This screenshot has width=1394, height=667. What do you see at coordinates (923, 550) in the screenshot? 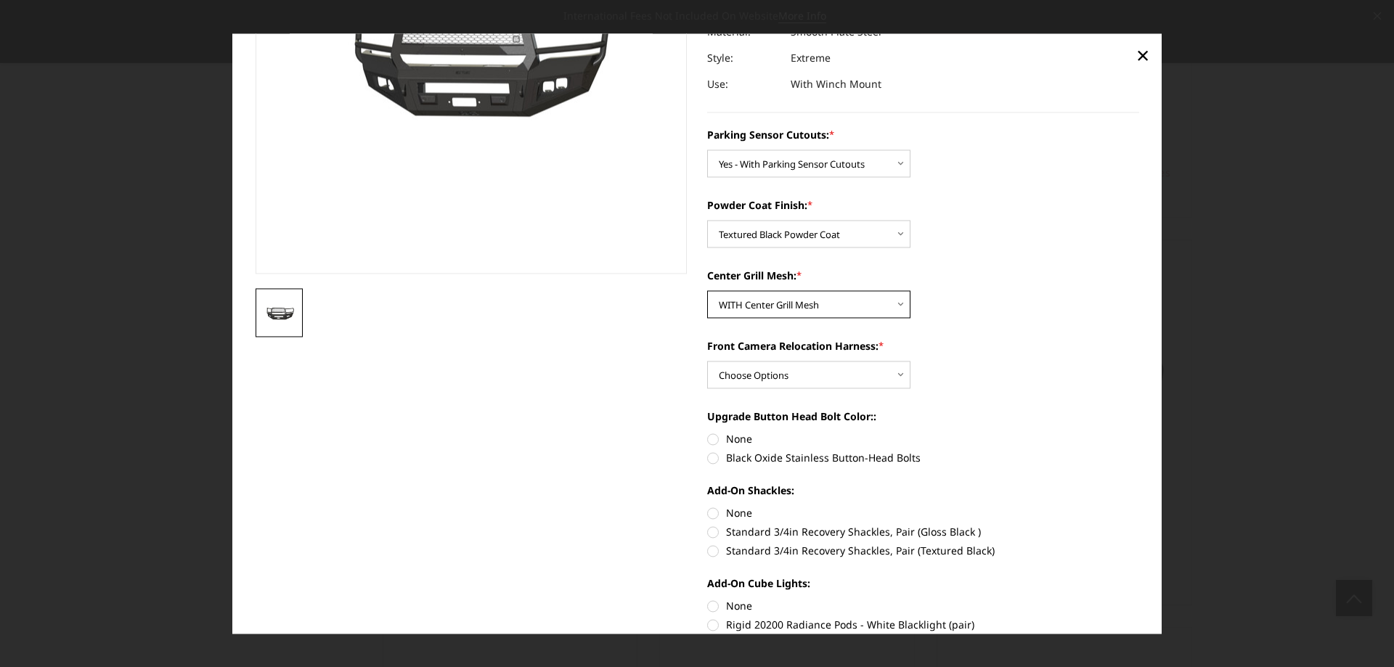
I see `label: Standard 3/4in Recovery Shackles, Pair (Textured Black)` at bounding box center [923, 550].